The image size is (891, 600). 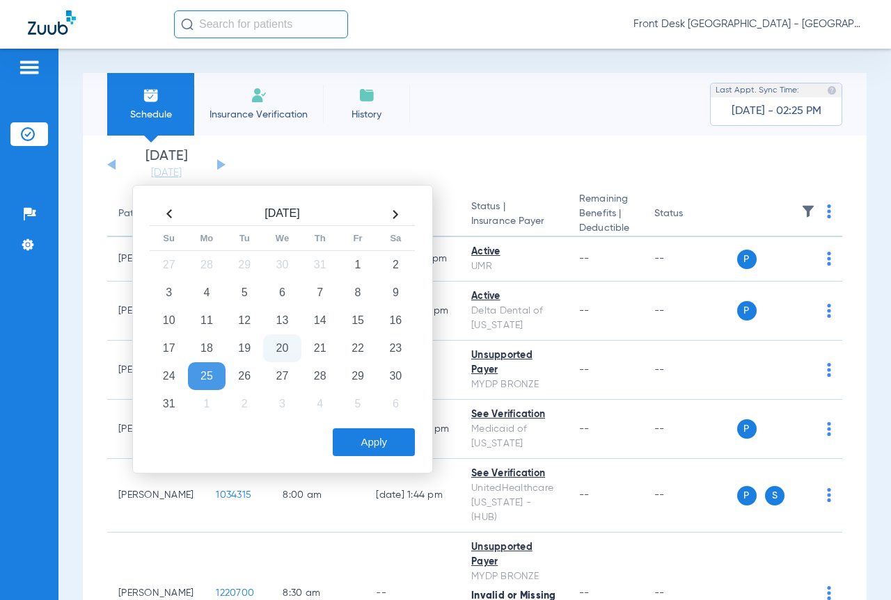 What do you see at coordinates (856, 567) in the screenshot?
I see `div: Chat Widget` at bounding box center [856, 567].